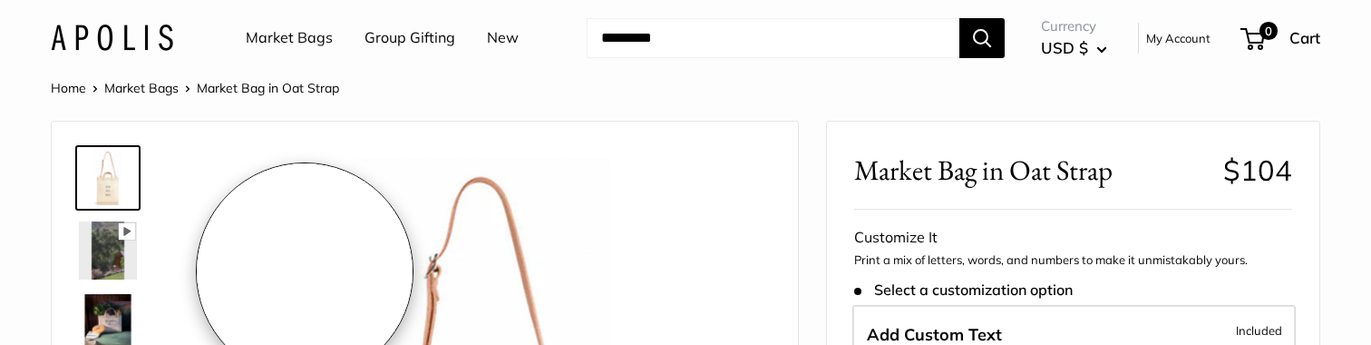 This screenshot has width=1371, height=345. What do you see at coordinates (1073, 48) in the screenshot?
I see `button: USD $` at bounding box center [1073, 48].